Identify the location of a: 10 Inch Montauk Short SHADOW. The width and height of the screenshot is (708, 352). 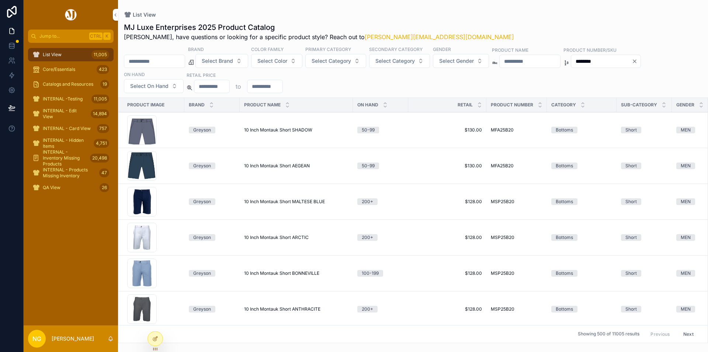
(296, 130).